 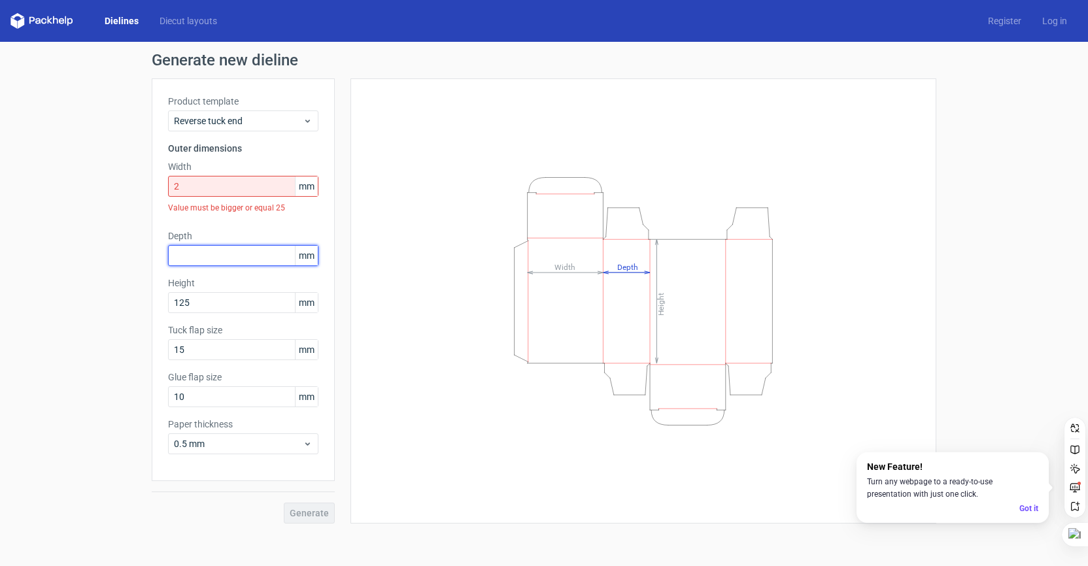 What do you see at coordinates (243, 236) in the screenshot?
I see `label: Depth` at bounding box center [243, 236].